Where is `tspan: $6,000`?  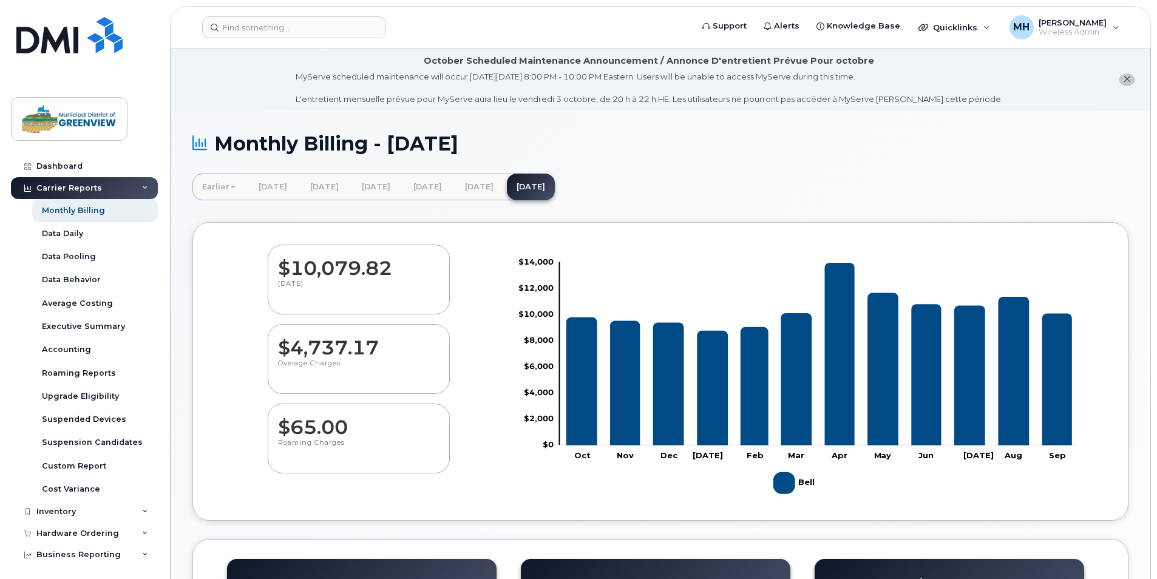
tspan: $6,000 is located at coordinates (538, 366).